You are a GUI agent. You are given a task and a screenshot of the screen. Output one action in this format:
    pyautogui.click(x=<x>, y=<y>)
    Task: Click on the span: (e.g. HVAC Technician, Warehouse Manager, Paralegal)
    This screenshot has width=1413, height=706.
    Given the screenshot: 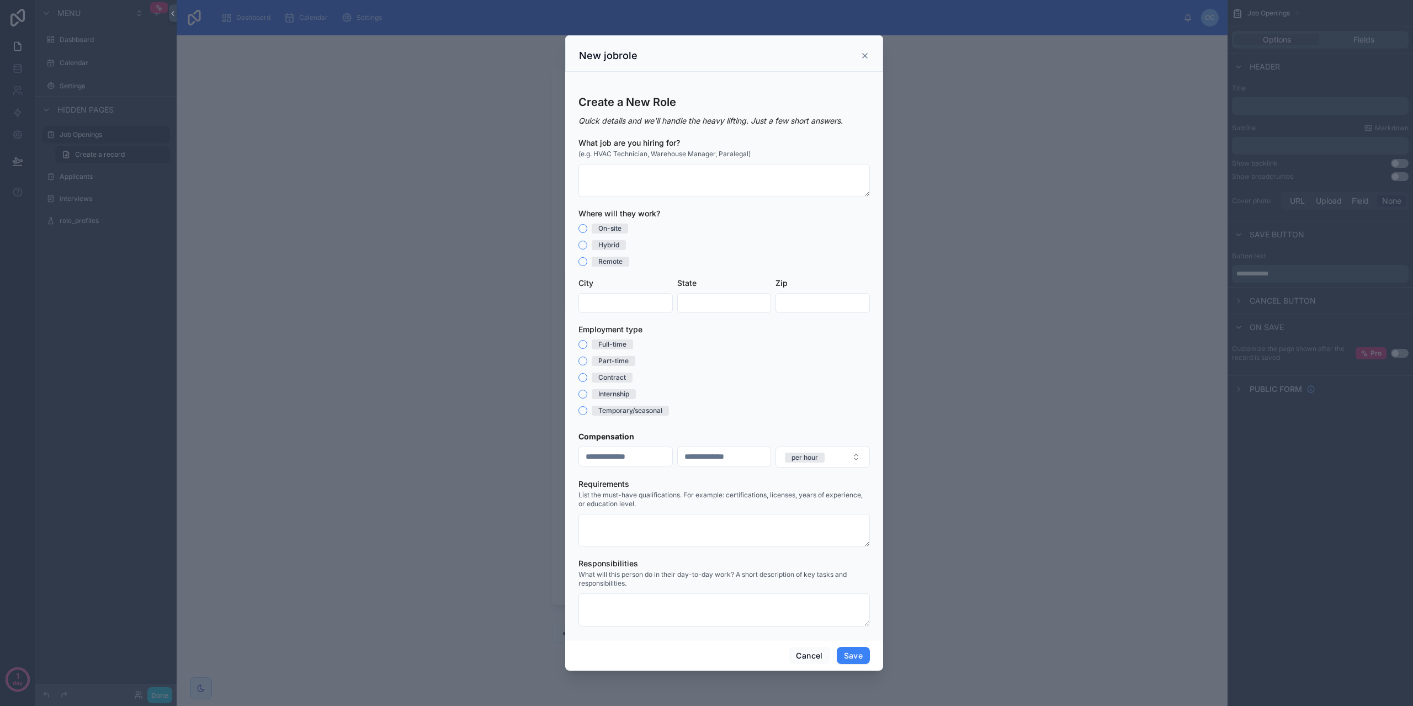 What is the action you would take?
    pyautogui.click(x=664, y=154)
    